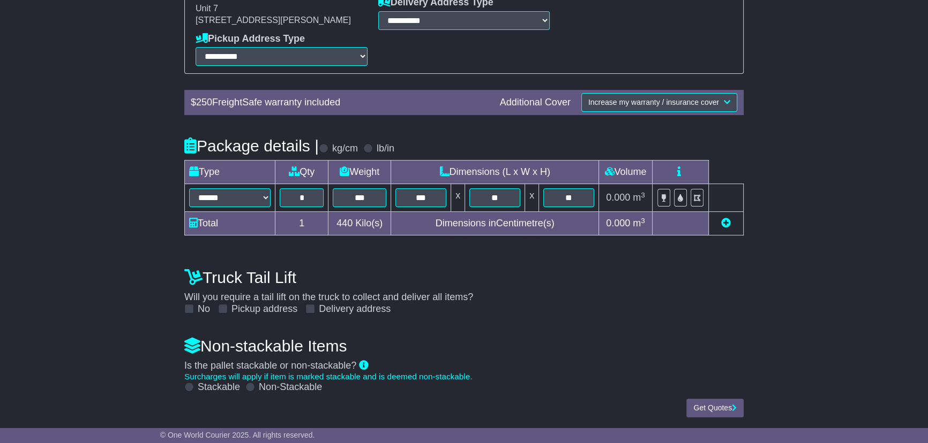  Describe the element at coordinates (359, 224) in the screenshot. I see `td: Kilo(s)` at that location.